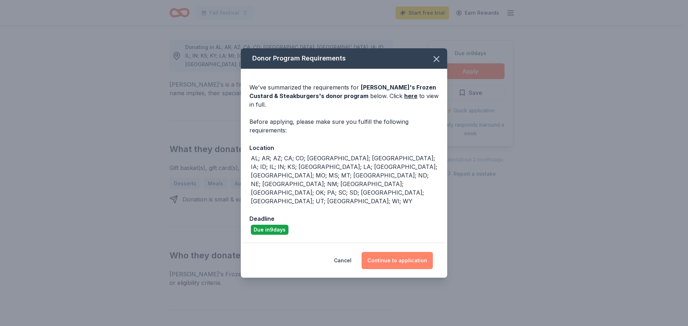 The width and height of the screenshot is (688, 326). What do you see at coordinates (343, 261) in the screenshot?
I see `button: Cancel` at bounding box center [343, 261].